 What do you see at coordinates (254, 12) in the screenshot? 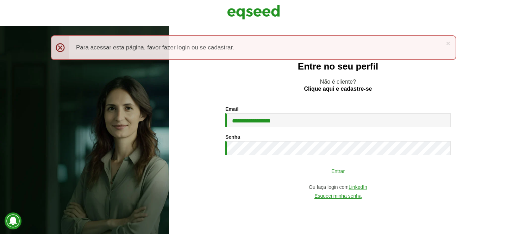
I see `img: EqSeed Logo` at bounding box center [254, 12].